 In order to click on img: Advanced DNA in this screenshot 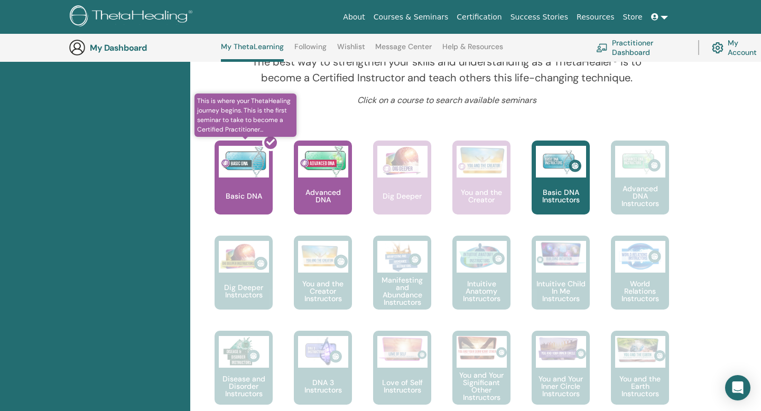, I will do `click(323, 162)`.